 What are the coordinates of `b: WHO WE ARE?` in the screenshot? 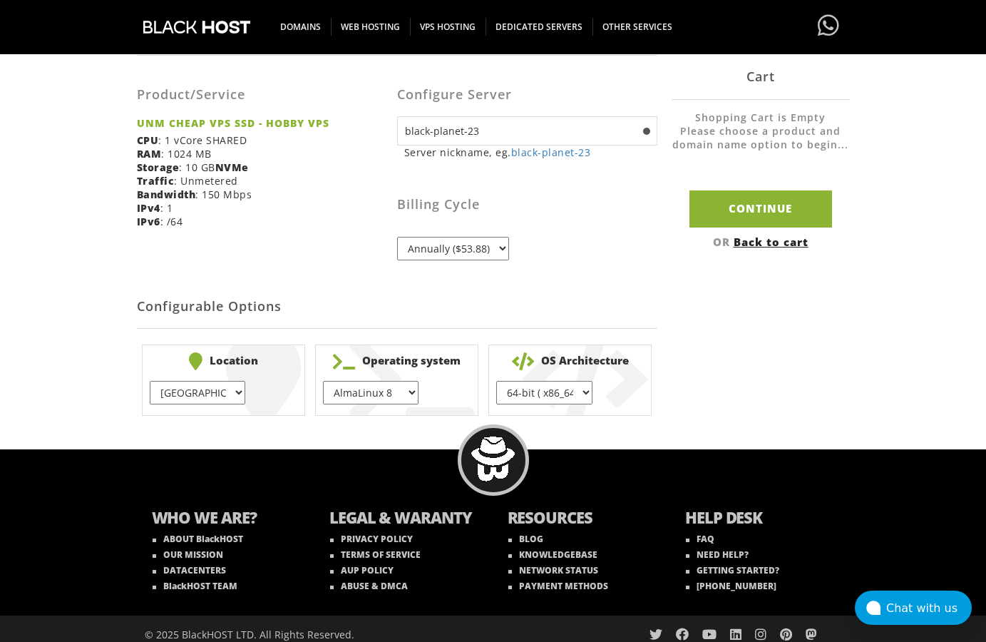 It's located at (227, 518).